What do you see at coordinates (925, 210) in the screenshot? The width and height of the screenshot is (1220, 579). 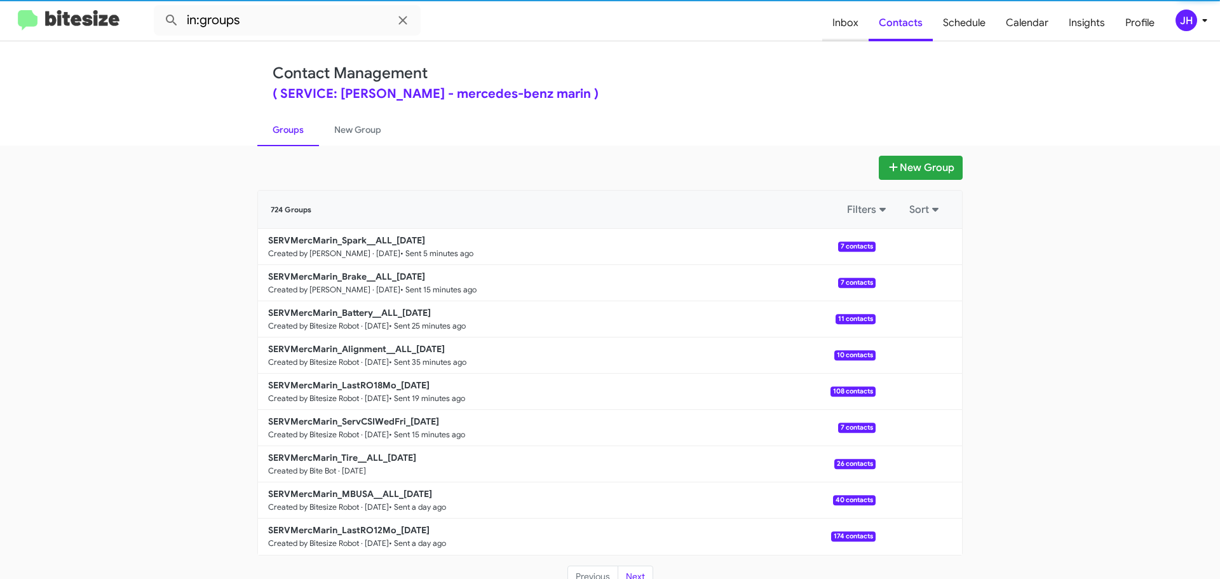 I see `button: Sort` at bounding box center [925, 210].